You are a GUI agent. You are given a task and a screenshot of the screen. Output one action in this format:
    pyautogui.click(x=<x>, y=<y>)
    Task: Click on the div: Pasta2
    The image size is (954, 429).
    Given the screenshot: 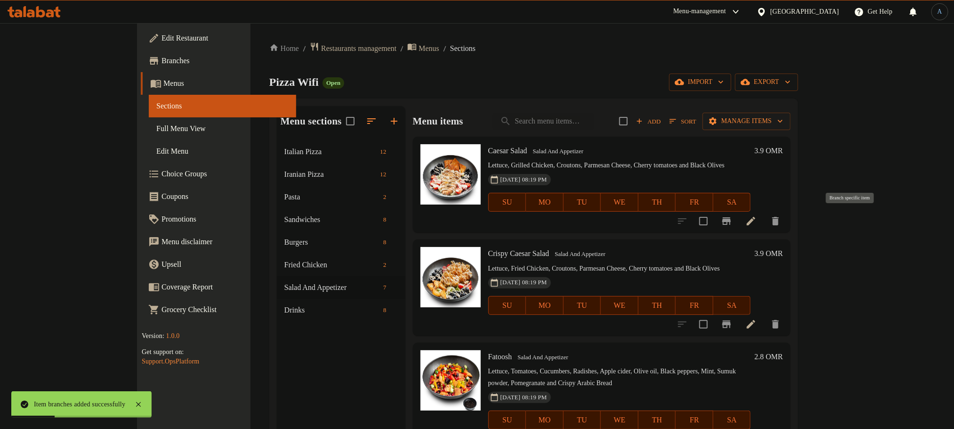 What is the action you would take?
    pyautogui.click(x=341, y=197)
    